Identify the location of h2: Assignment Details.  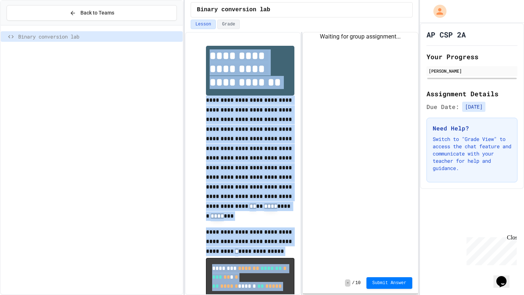
(472, 94).